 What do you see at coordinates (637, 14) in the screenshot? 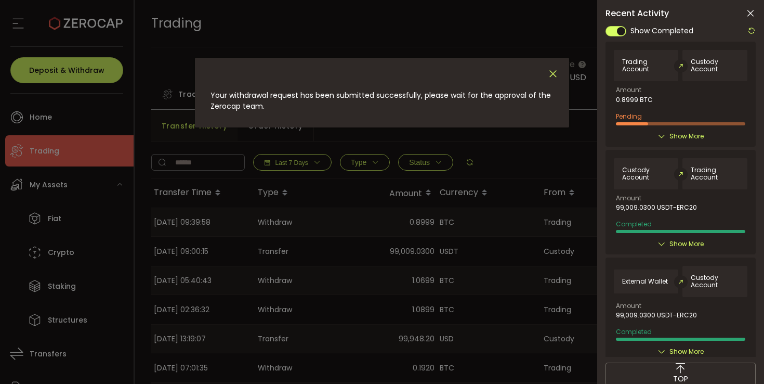
I see `span: Recent Activity` at bounding box center [637, 14].